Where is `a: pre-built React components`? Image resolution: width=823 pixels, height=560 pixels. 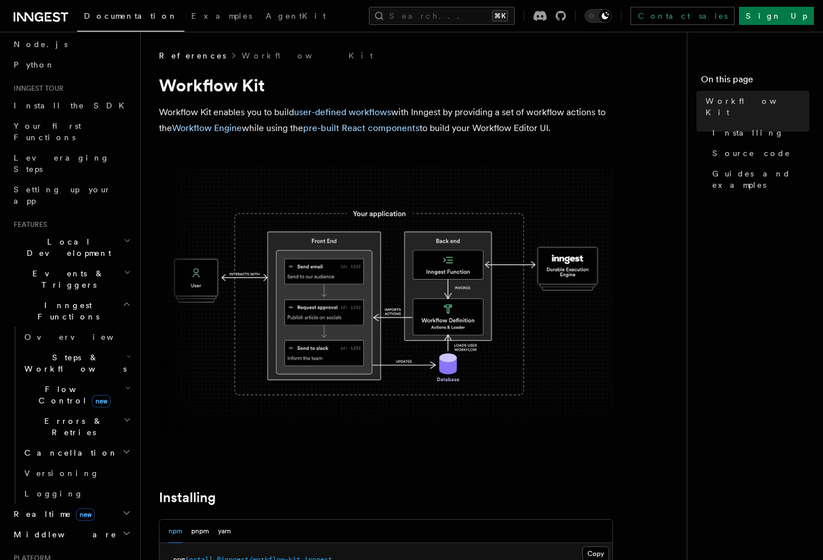 a: pre-built React components is located at coordinates (361, 128).